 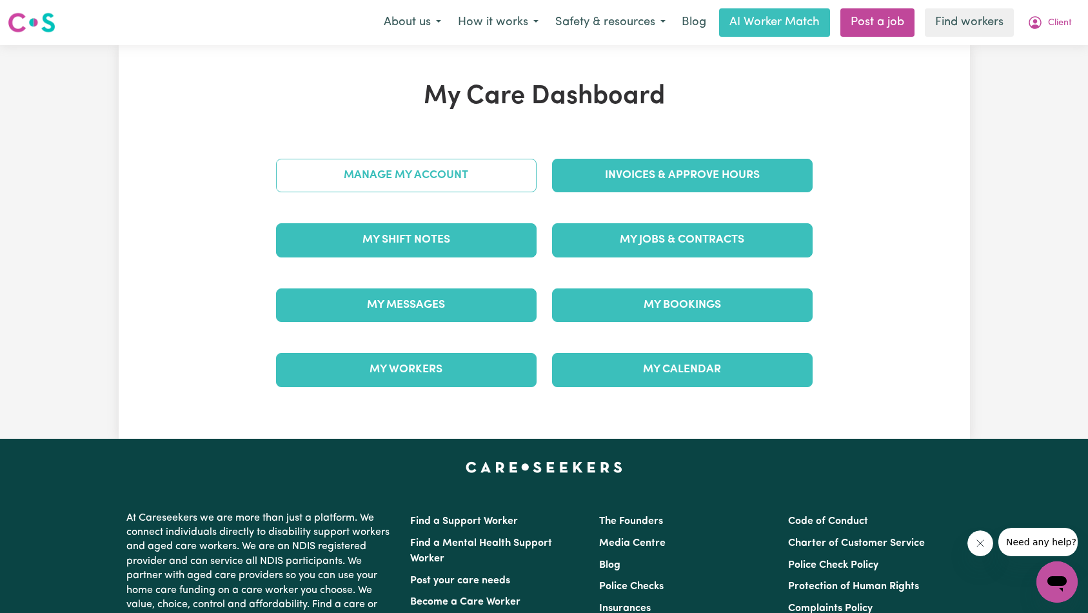 What do you see at coordinates (682, 370) in the screenshot?
I see `a: My Calendar` at bounding box center [682, 370].